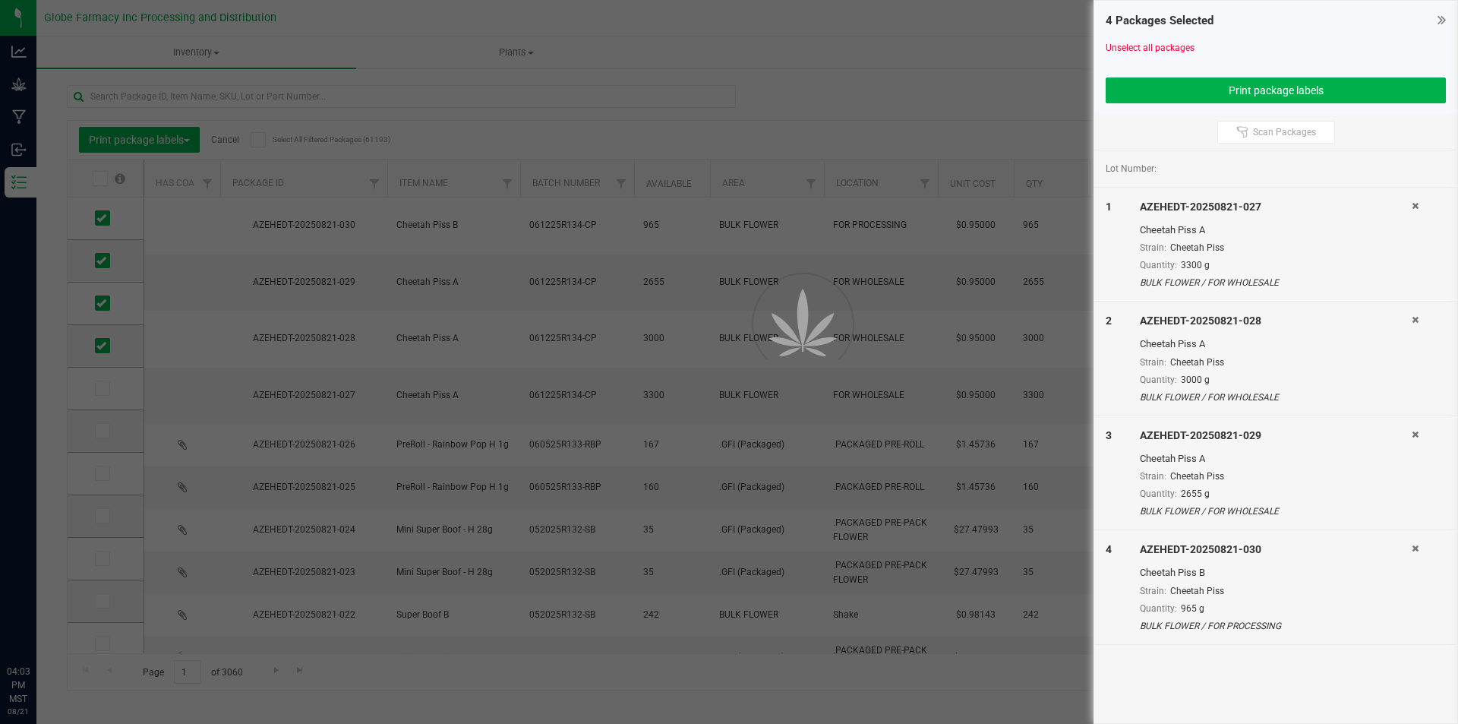 The width and height of the screenshot is (1458, 724). What do you see at coordinates (1109, 207) in the screenshot?
I see `span: 1` at bounding box center [1109, 207].